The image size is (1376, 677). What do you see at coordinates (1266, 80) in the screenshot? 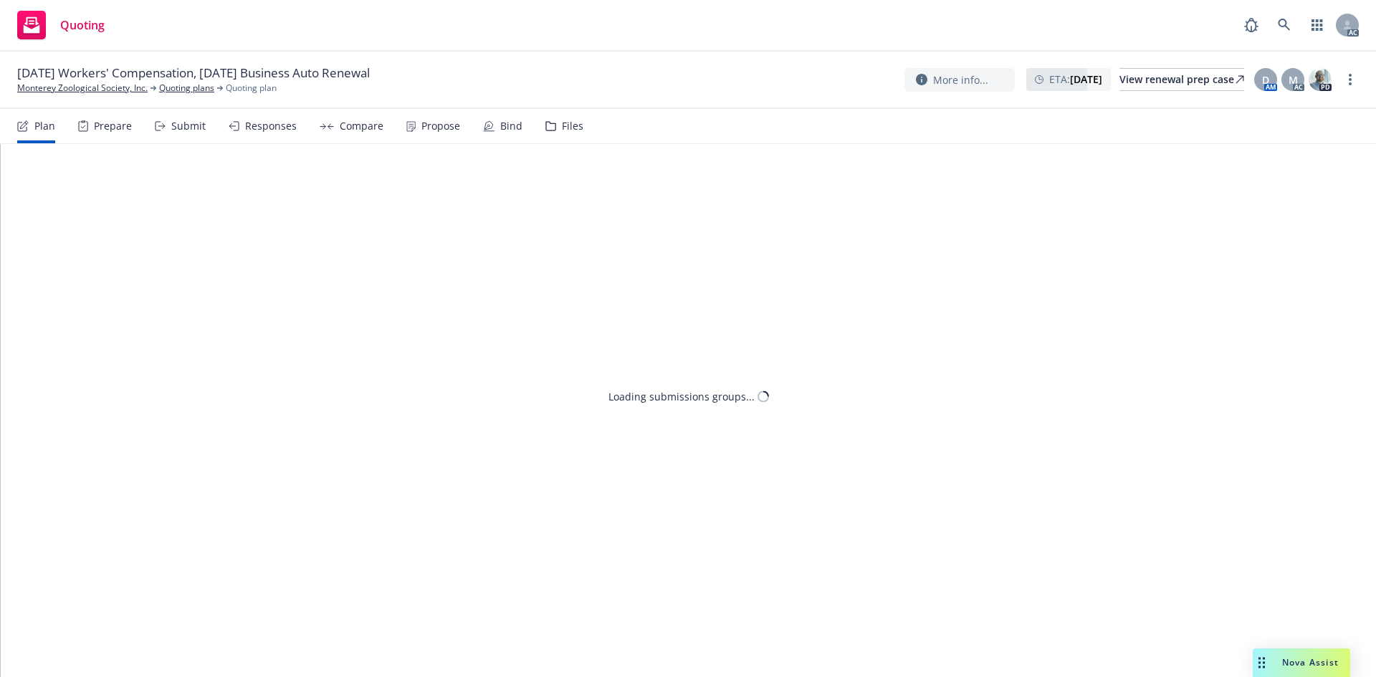
I see `span: D` at bounding box center [1266, 80].